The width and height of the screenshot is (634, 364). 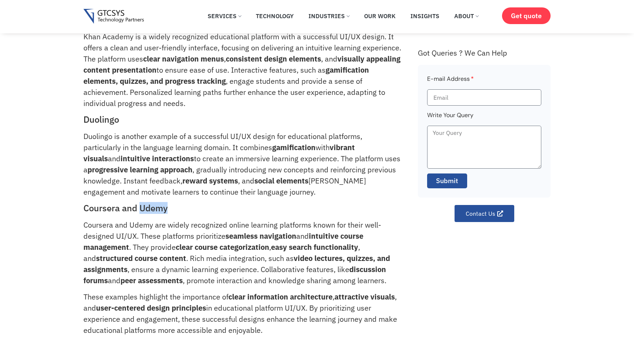 What do you see at coordinates (242, 208) in the screenshot?
I see `h2: Coursera and Udemy` at bounding box center [242, 208].